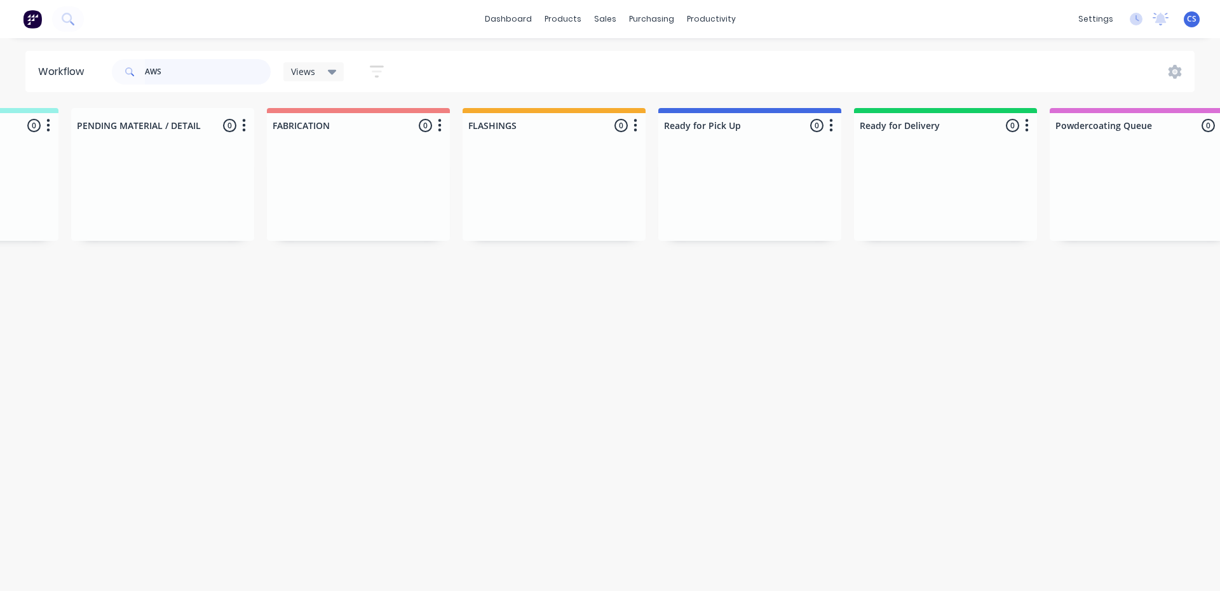 The height and width of the screenshot is (591, 1220). What do you see at coordinates (563, 19) in the screenshot?
I see `div: products` at bounding box center [563, 19].